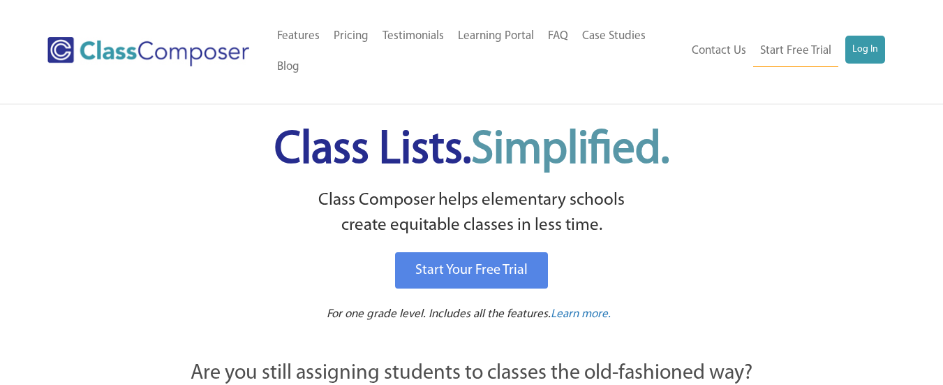 This screenshot has height=385, width=943. I want to click on a: FAQ, so click(558, 36).